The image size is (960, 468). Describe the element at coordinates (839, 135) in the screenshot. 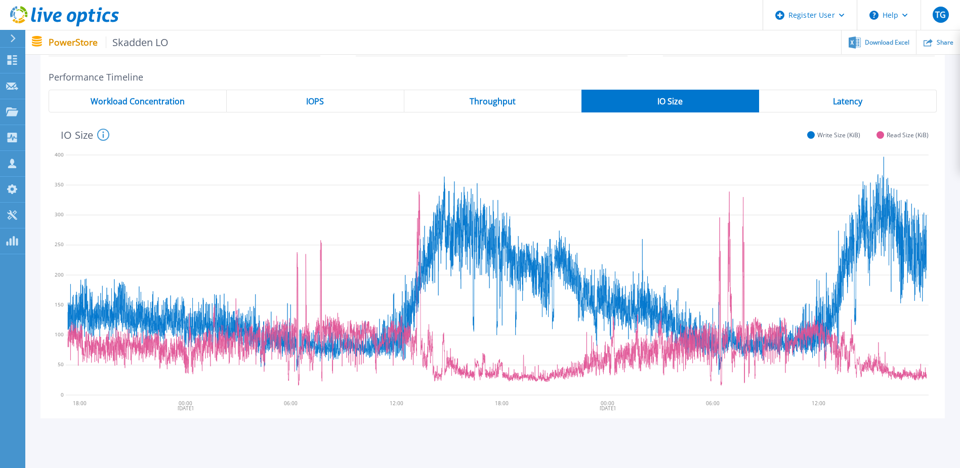

I see `span: Write Size (KiB)` at that location.